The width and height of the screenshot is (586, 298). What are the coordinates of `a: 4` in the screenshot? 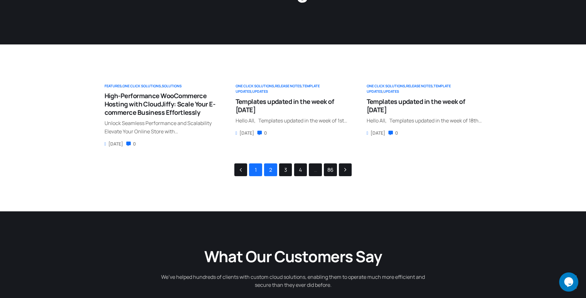 It's located at (301, 170).